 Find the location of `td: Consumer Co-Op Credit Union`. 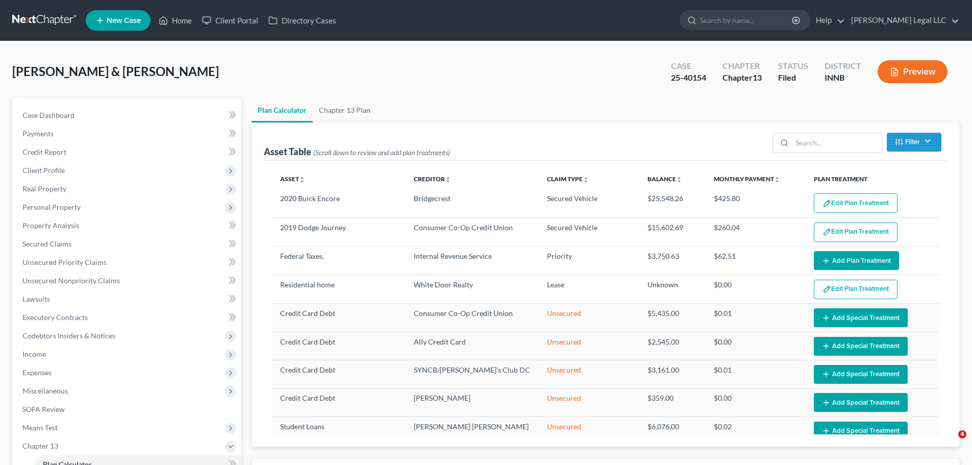

td: Consumer Co-Op Credit Union is located at coordinates (473, 317).